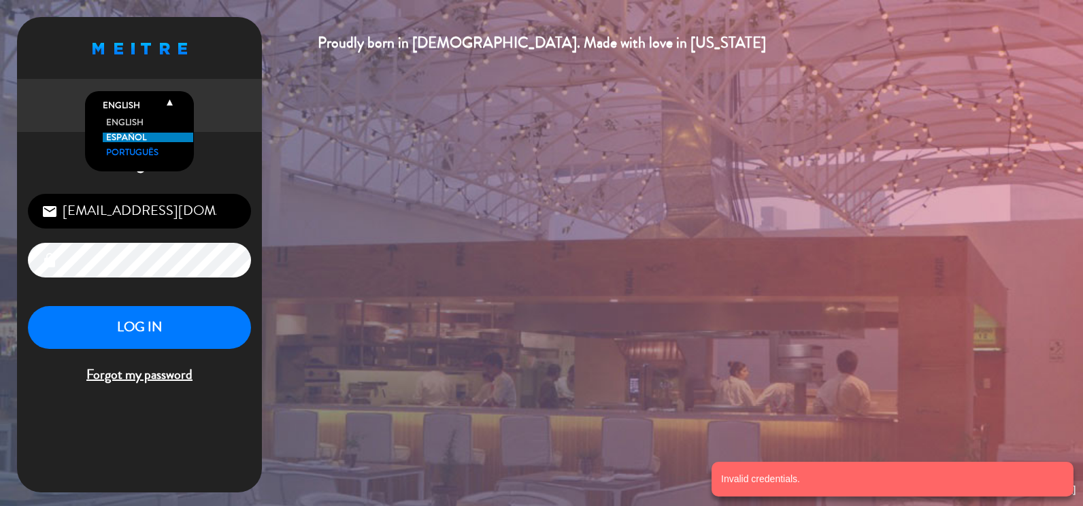 The width and height of the screenshot is (1083, 506). Describe the element at coordinates (139, 211) in the screenshot. I see `input: Email` at that location.